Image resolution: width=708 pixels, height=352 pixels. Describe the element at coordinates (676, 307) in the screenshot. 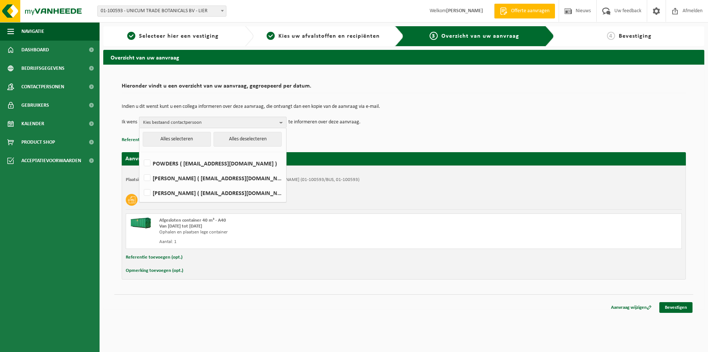

I see `a: Bevestigen` at that location.